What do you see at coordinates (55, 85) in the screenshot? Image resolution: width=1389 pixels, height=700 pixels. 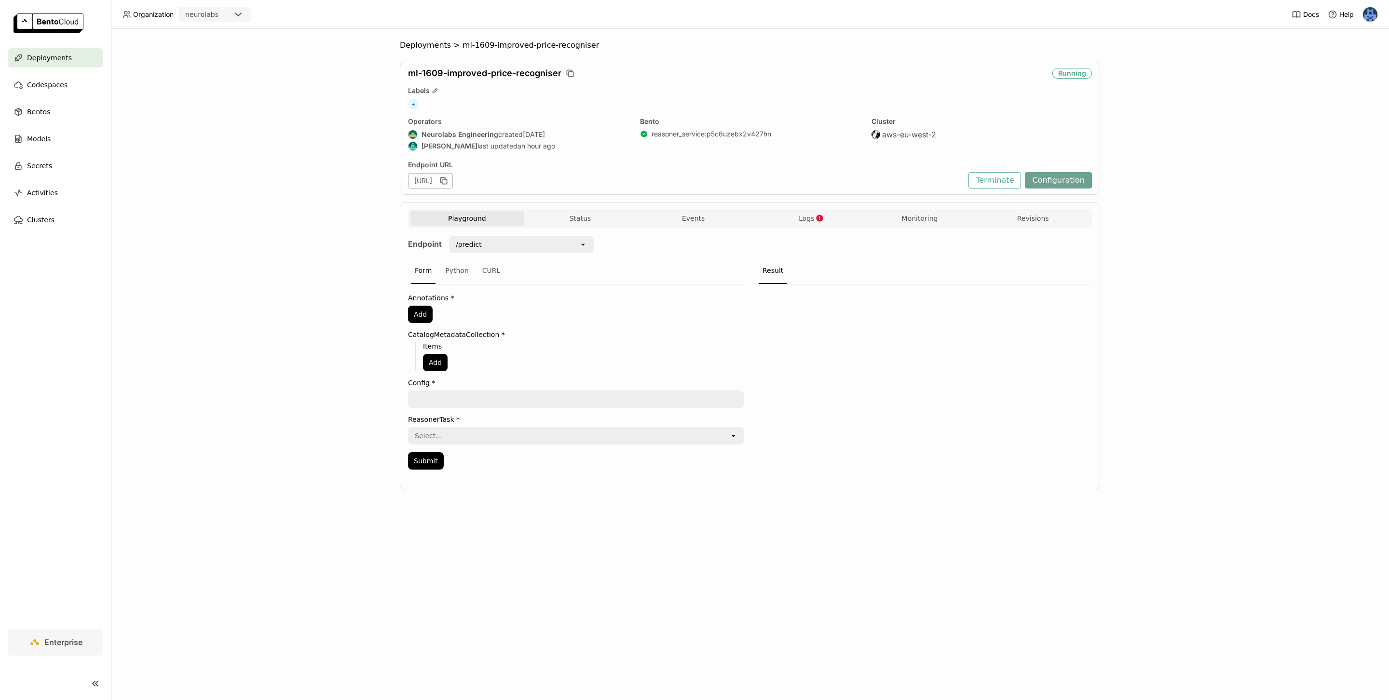 I see `a: Codespaces` at bounding box center [55, 85].